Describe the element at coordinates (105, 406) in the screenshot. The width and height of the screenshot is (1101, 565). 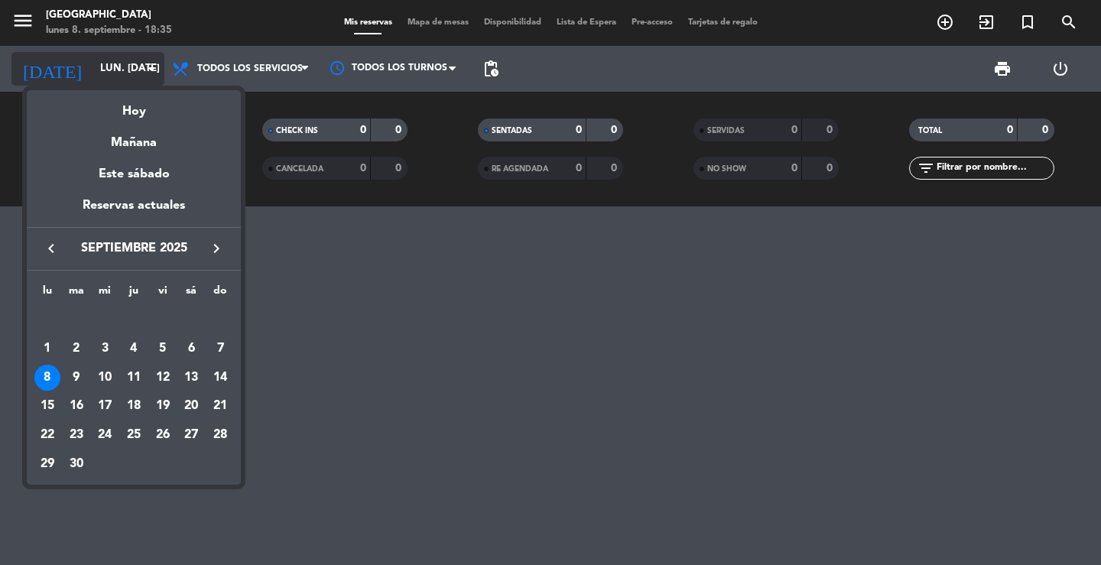
I see `div: 17` at that location.